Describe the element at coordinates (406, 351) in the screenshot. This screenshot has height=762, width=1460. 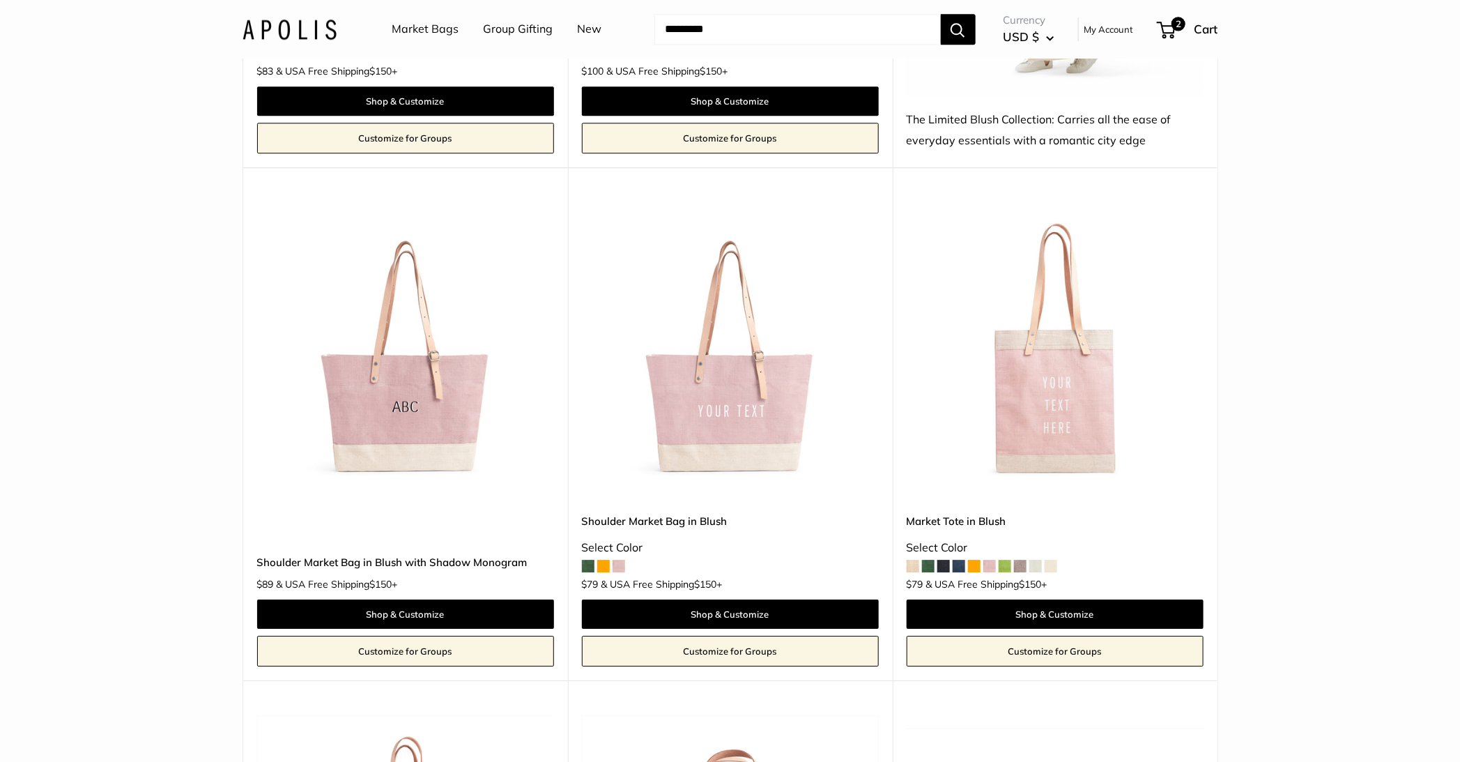
I see `a: Shoulder Market Bag in Blush with Shadow MonogramShoulder Market Bag in Blush with Shadow Monogram` at that location.